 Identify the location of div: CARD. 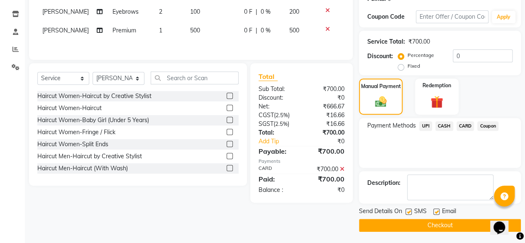
(277, 169).